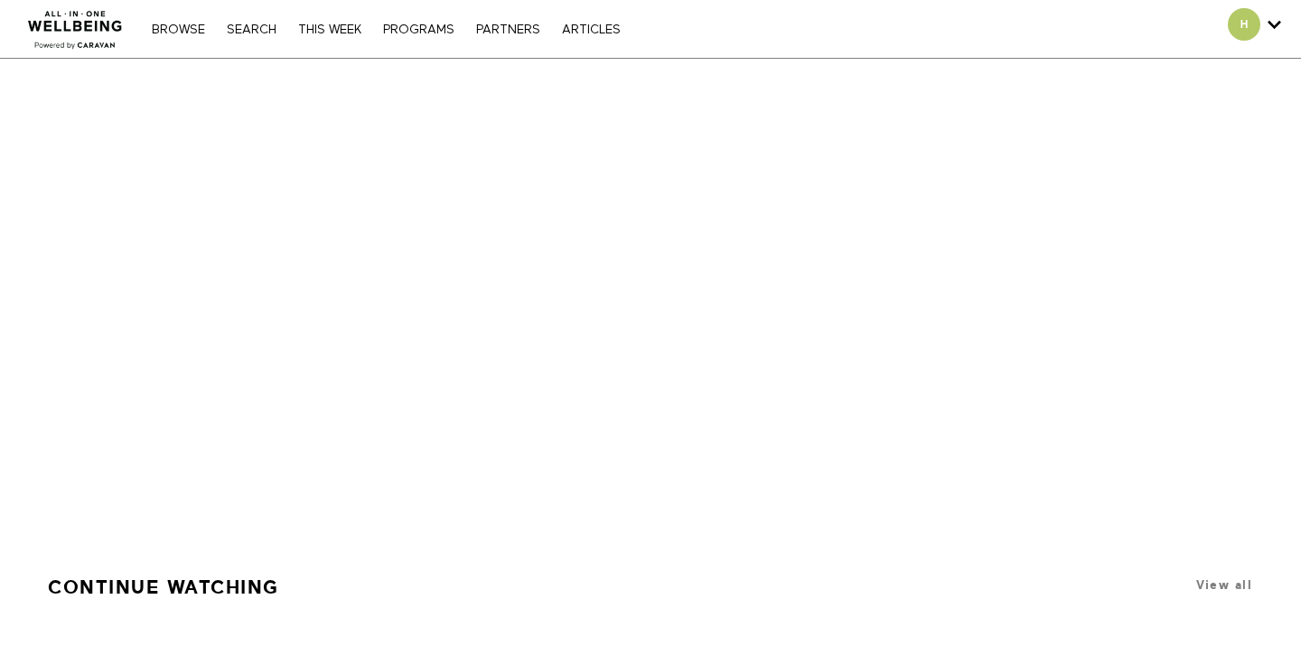 This screenshot has width=1301, height=646. Describe the element at coordinates (508, 30) in the screenshot. I see `a: PARTNERS` at that location.